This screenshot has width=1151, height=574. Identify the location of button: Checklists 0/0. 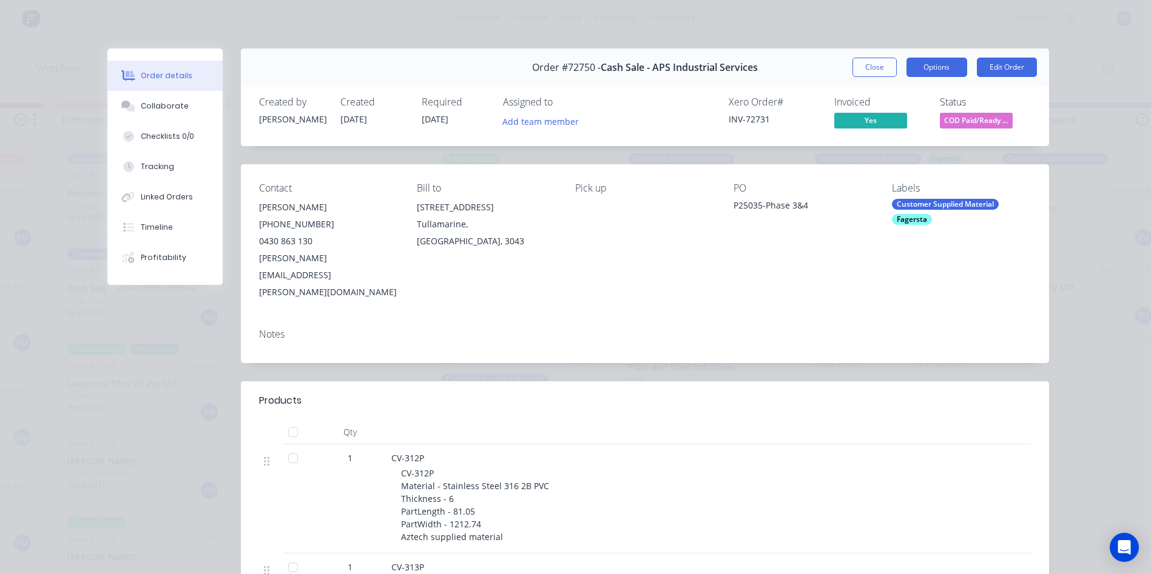
(165, 136).